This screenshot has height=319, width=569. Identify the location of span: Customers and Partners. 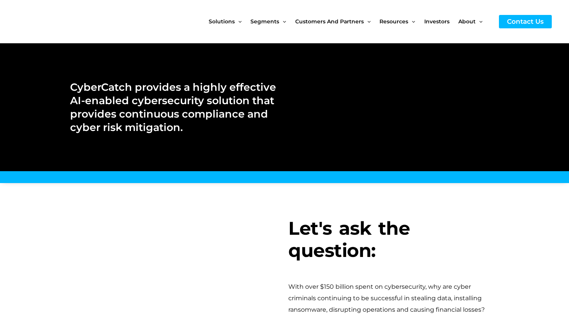
(329, 21).